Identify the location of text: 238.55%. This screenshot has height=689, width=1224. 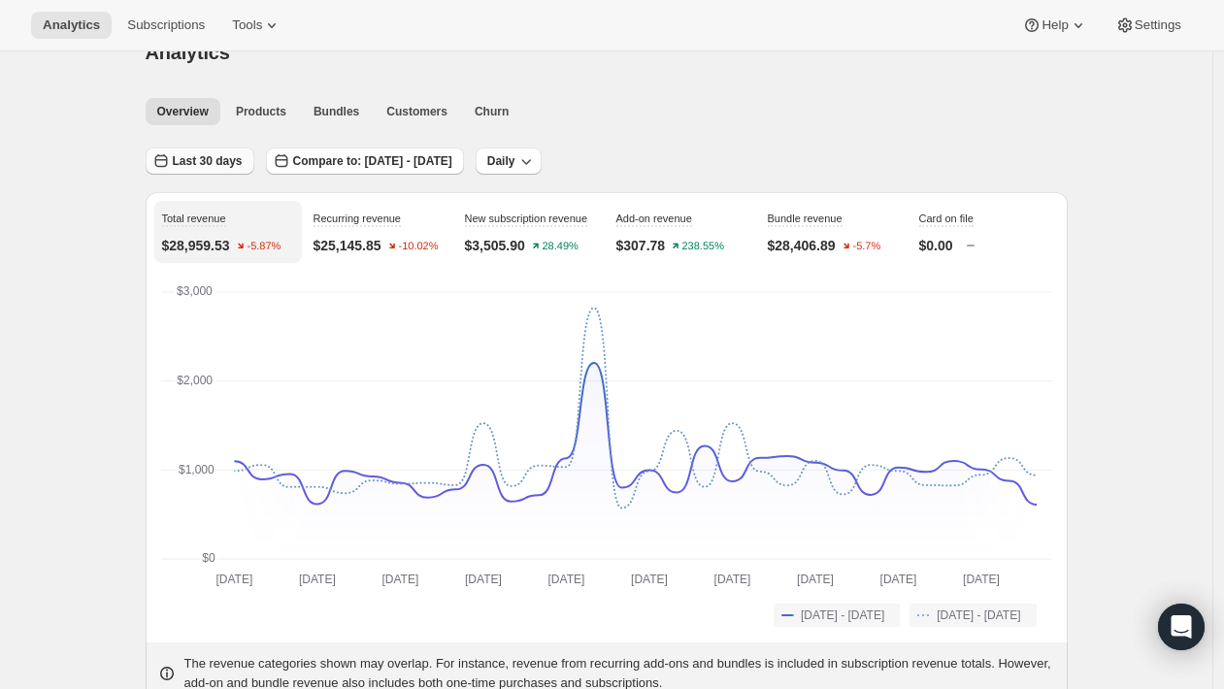
(704, 247).